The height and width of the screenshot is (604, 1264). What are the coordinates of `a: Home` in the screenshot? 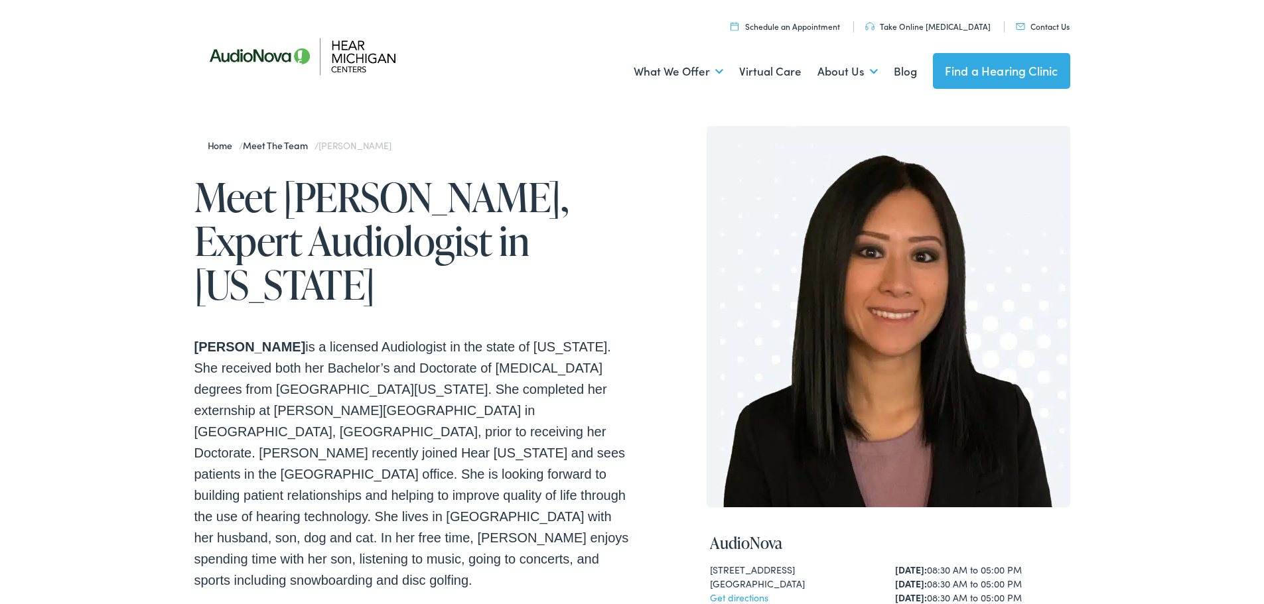 It's located at (223, 145).